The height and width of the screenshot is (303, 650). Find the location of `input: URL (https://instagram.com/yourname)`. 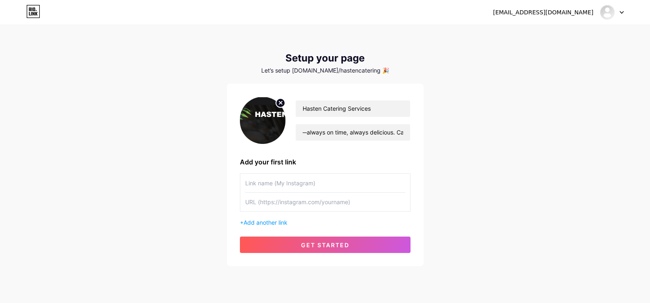

input: URL (https://instagram.com/yourname) is located at coordinates (325, 202).